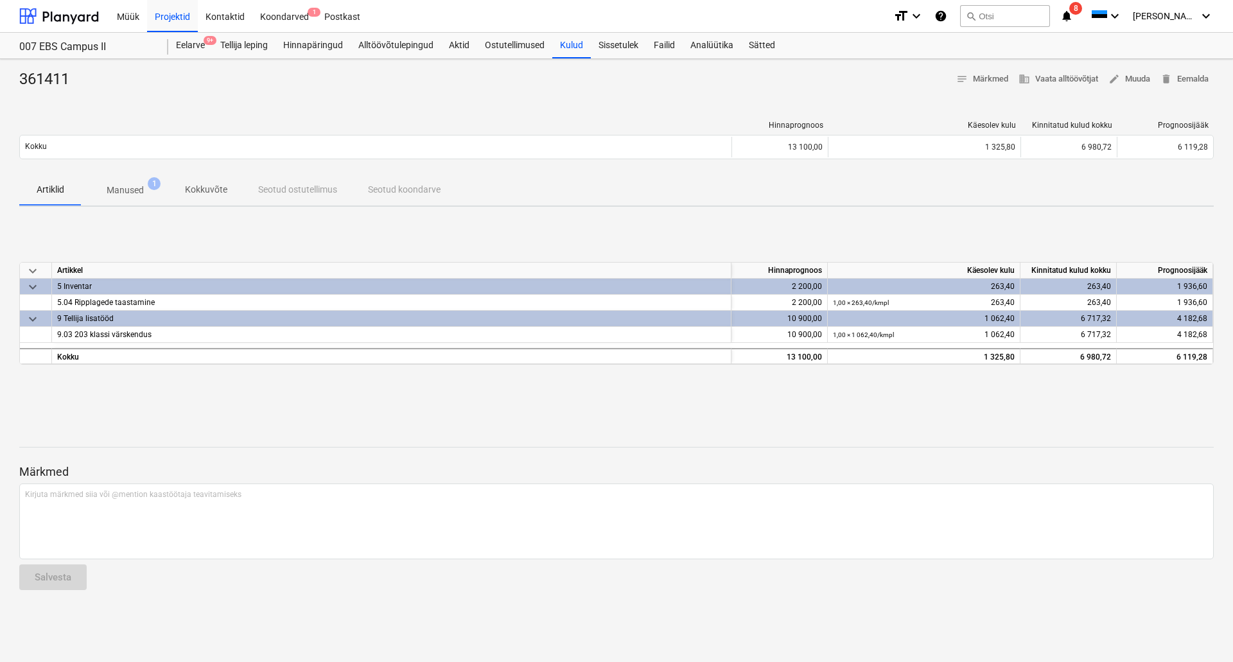  I want to click on span: Muuda, so click(1129, 79).